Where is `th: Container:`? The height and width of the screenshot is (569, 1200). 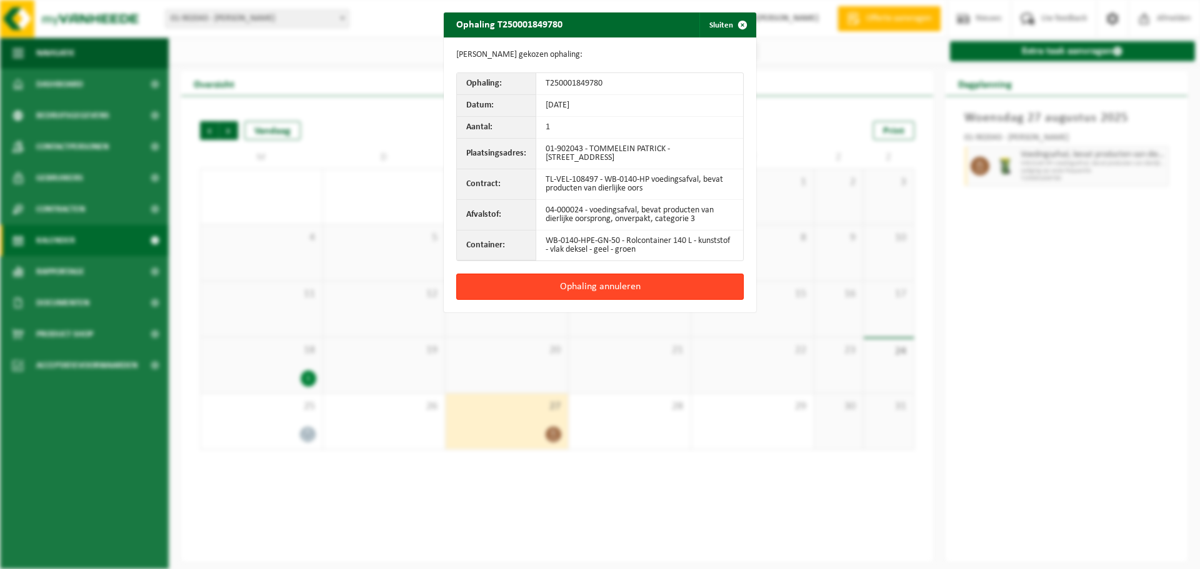
th: Container: is located at coordinates (496, 246).